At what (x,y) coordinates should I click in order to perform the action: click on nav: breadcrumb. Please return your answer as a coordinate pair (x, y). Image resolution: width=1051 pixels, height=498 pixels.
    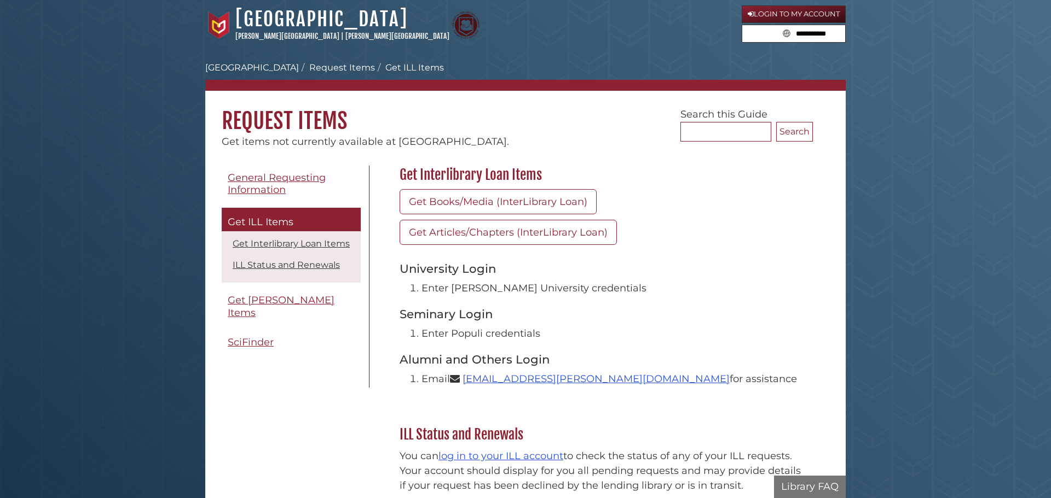
    Looking at the image, I should click on (525, 76).